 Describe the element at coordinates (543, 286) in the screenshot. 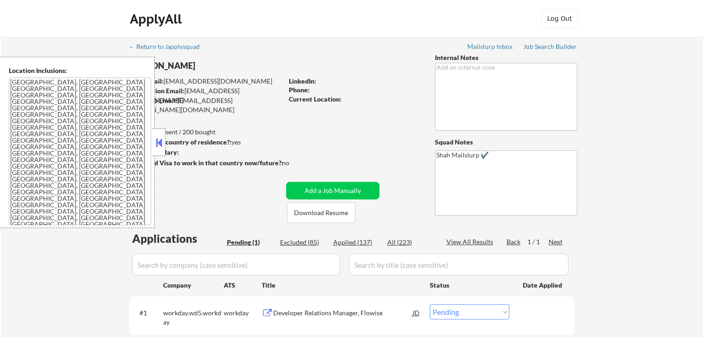

I see `div: Date Applied` at that location.